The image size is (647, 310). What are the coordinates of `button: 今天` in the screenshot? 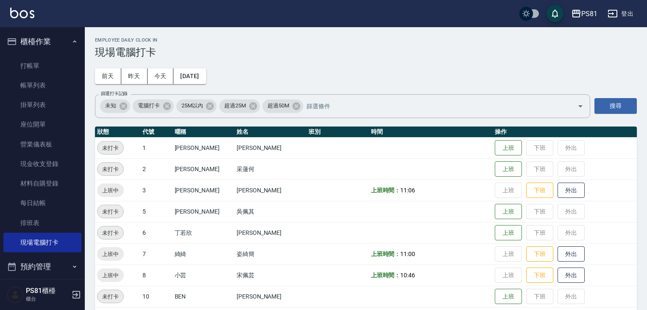 It's located at (161, 76).